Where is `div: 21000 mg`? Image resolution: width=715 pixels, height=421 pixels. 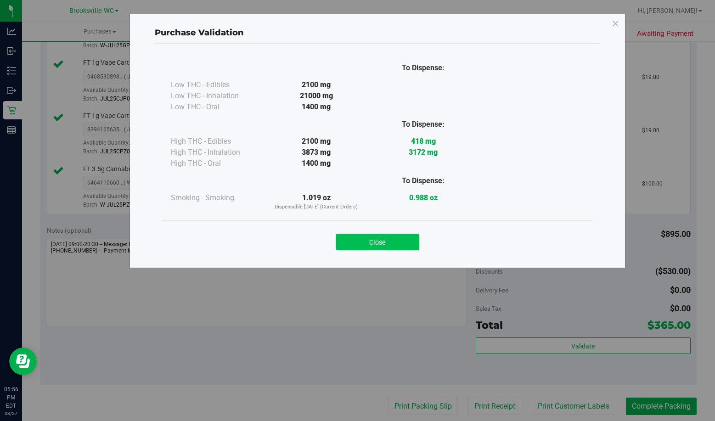
div: 21000 mg is located at coordinates (316, 96).